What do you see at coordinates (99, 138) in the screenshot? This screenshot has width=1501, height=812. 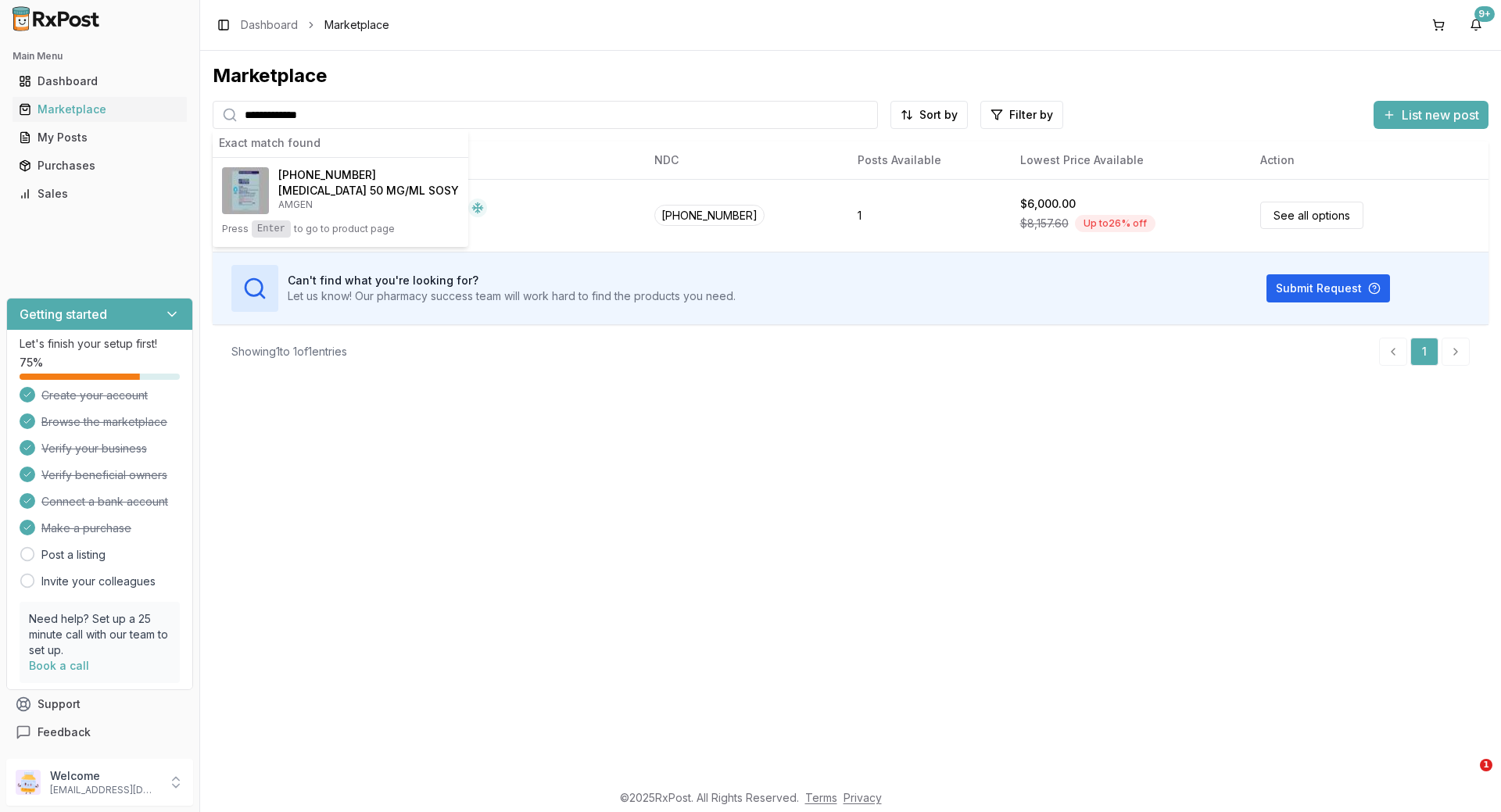 I see `button: My Posts` at bounding box center [99, 138].